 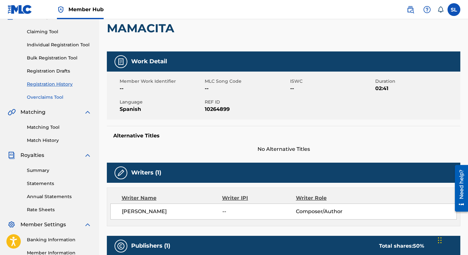 I want to click on span: 10264899, so click(x=246, y=109).